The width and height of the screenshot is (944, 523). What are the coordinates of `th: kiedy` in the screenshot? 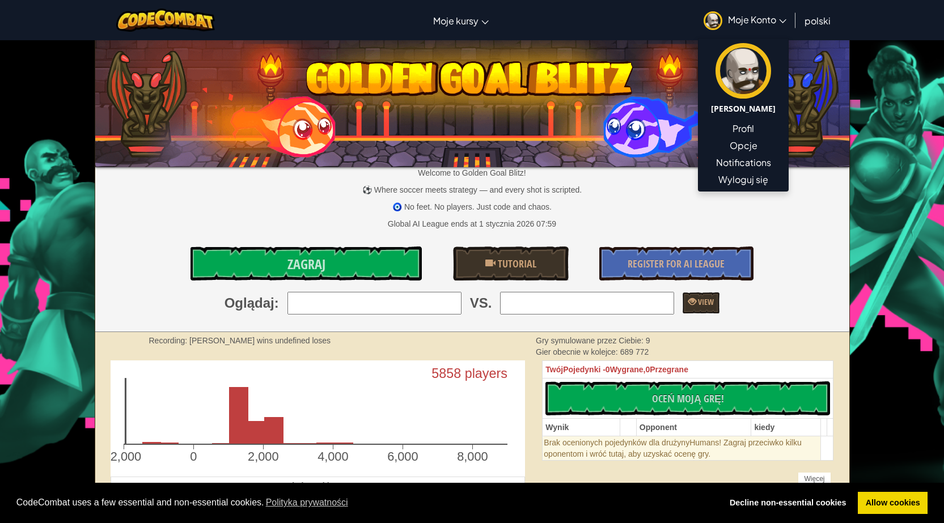 It's located at (786, 428).